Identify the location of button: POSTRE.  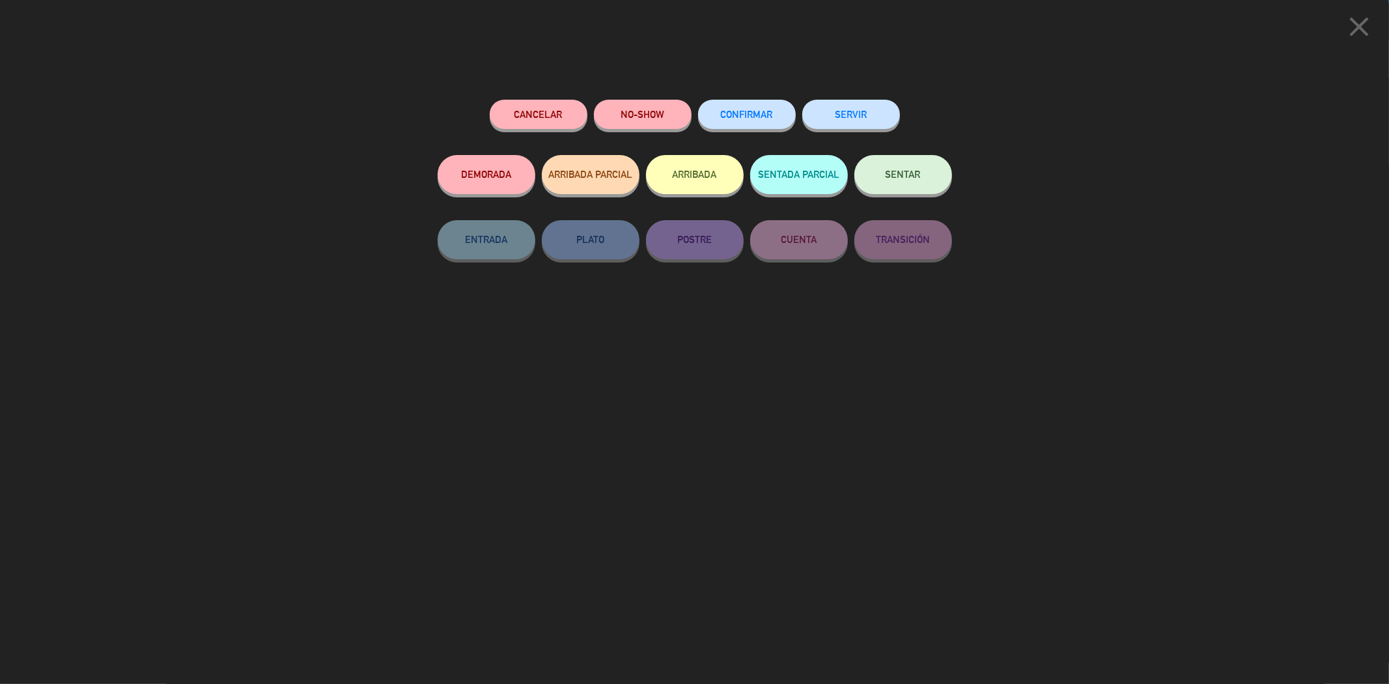
(695, 240).